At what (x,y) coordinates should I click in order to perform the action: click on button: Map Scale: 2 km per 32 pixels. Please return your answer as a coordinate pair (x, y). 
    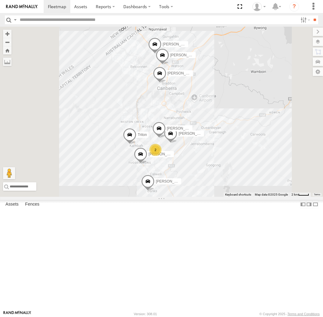
    Looking at the image, I should click on (300, 195).